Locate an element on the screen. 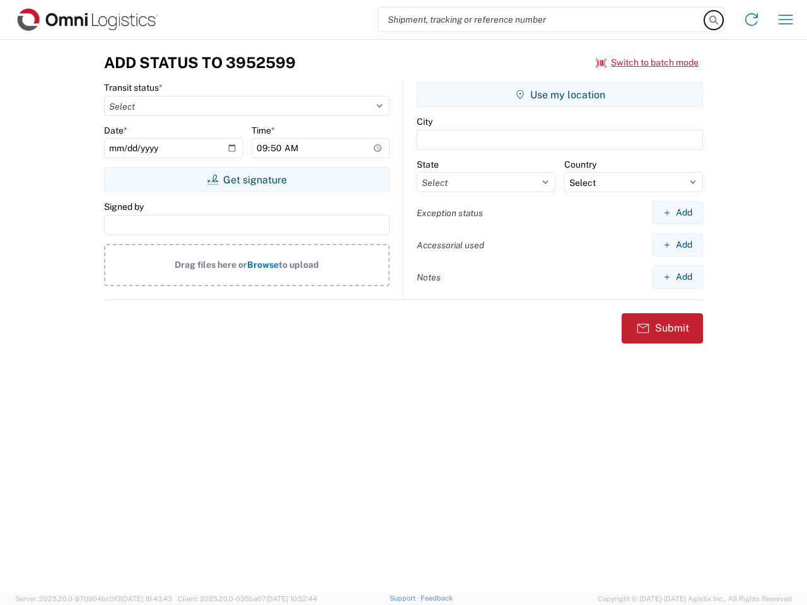 Image resolution: width=807 pixels, height=605 pixels. label: Signed by is located at coordinates (124, 207).